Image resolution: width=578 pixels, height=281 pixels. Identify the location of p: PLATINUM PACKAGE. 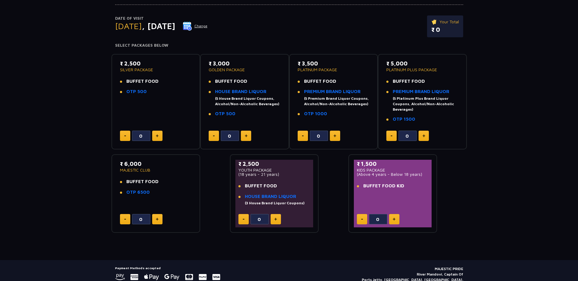
(333, 70).